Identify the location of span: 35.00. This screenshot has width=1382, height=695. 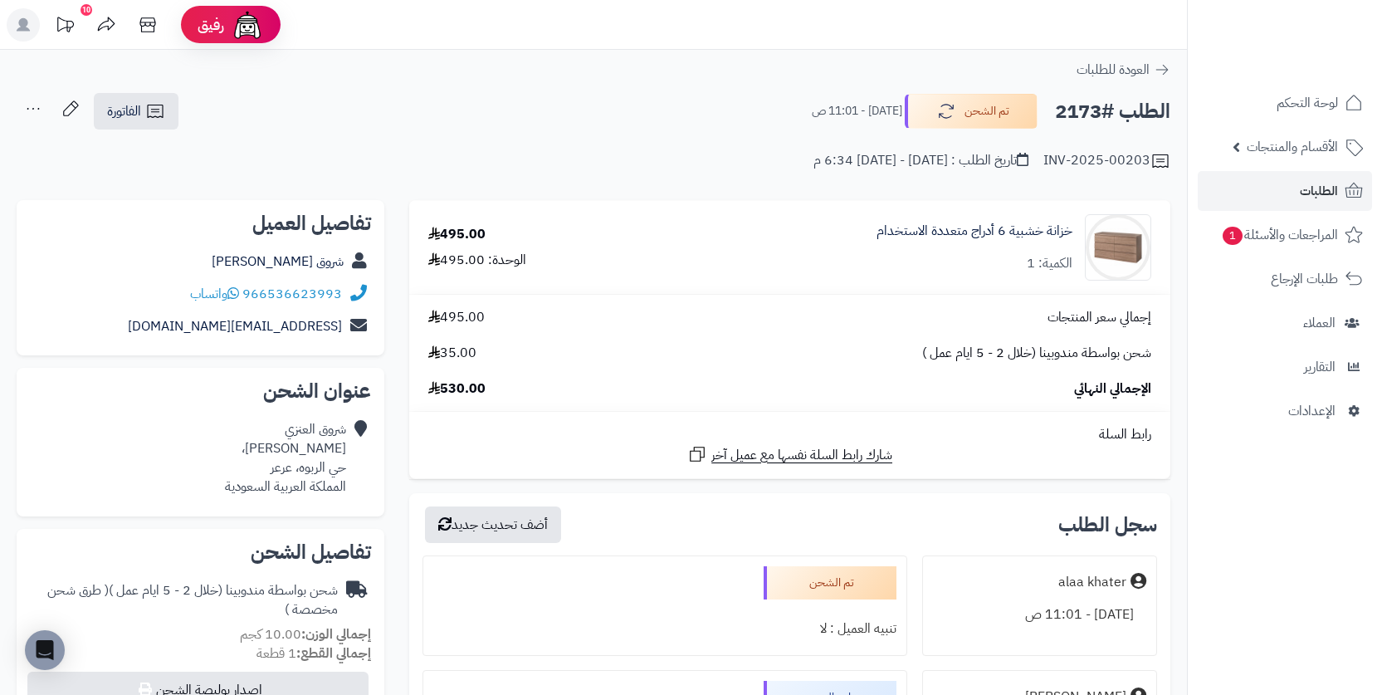
(452, 353).